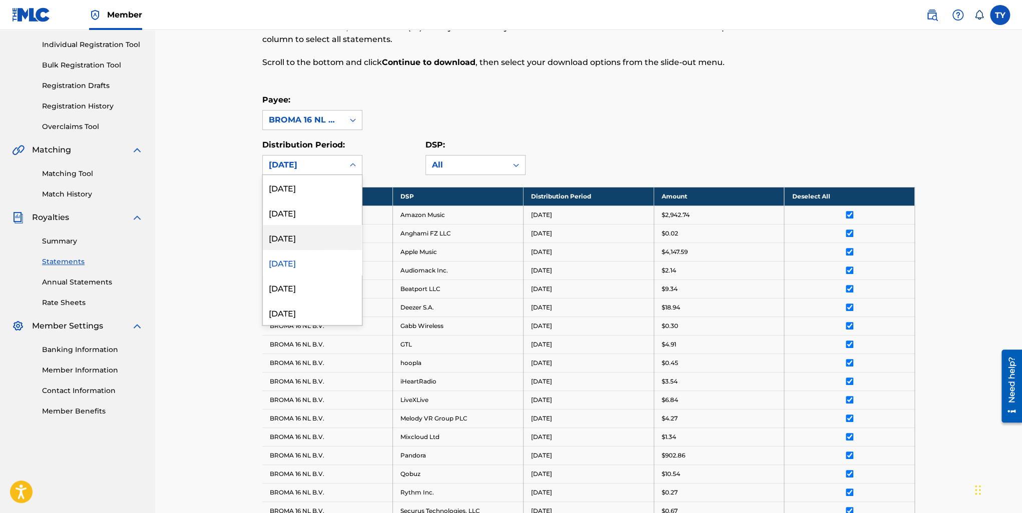 The height and width of the screenshot is (513, 1022). Describe the element at coordinates (458, 326) in the screenshot. I see `td: Gabb Wireless` at that location.